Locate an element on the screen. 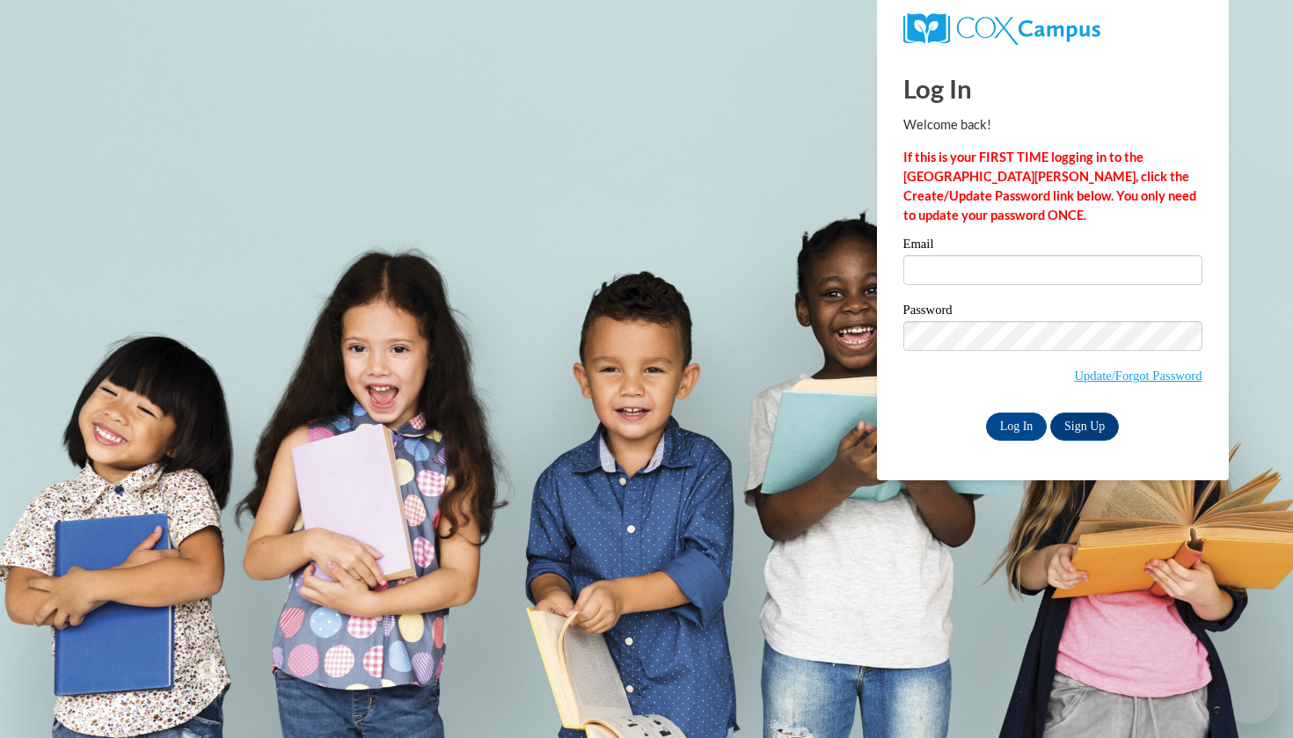 The width and height of the screenshot is (1293, 738). a: Update/Forgot Password is located at coordinates (1137, 375).